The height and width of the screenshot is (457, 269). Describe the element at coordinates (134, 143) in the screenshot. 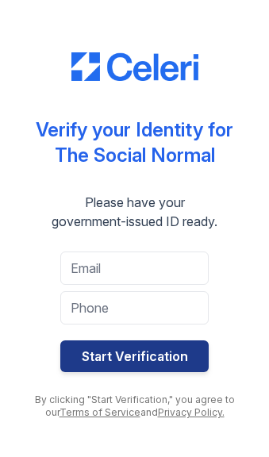

I see `div: Verify your Identity for The Social Normal` at that location.